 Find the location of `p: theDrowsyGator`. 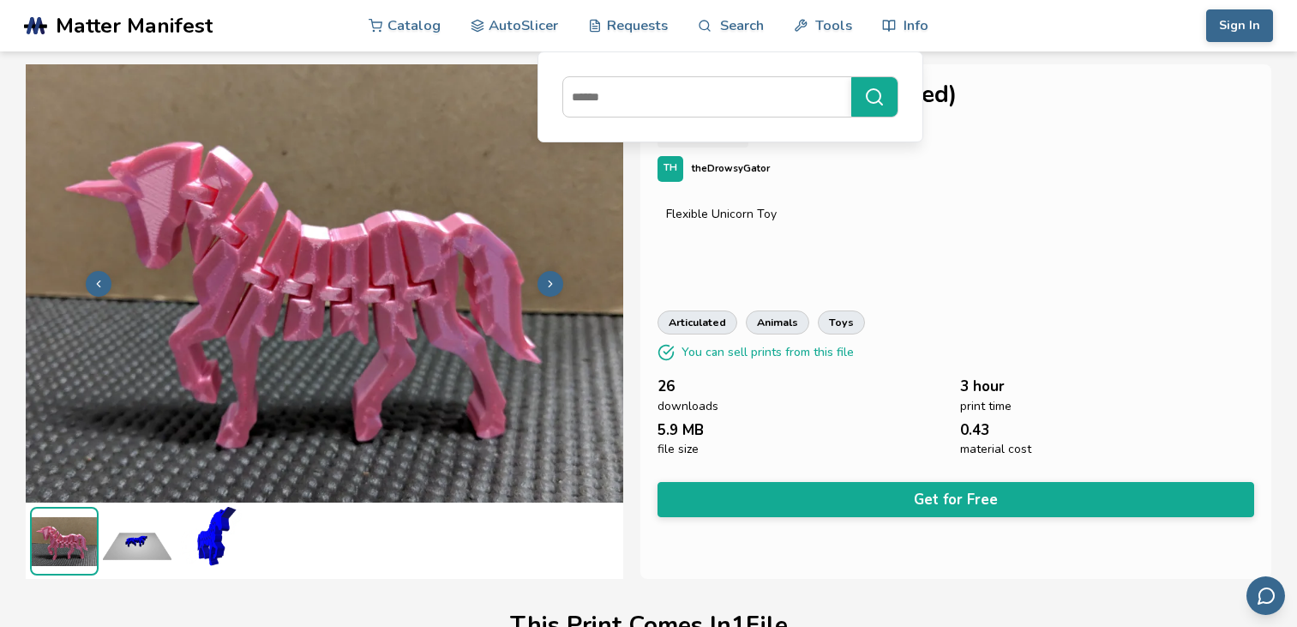

p: theDrowsyGator is located at coordinates (730, 168).